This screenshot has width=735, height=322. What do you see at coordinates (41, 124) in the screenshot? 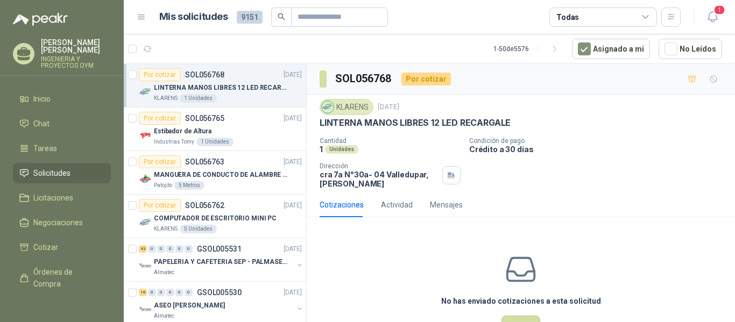
I see `span: Chat` at bounding box center [41, 124].